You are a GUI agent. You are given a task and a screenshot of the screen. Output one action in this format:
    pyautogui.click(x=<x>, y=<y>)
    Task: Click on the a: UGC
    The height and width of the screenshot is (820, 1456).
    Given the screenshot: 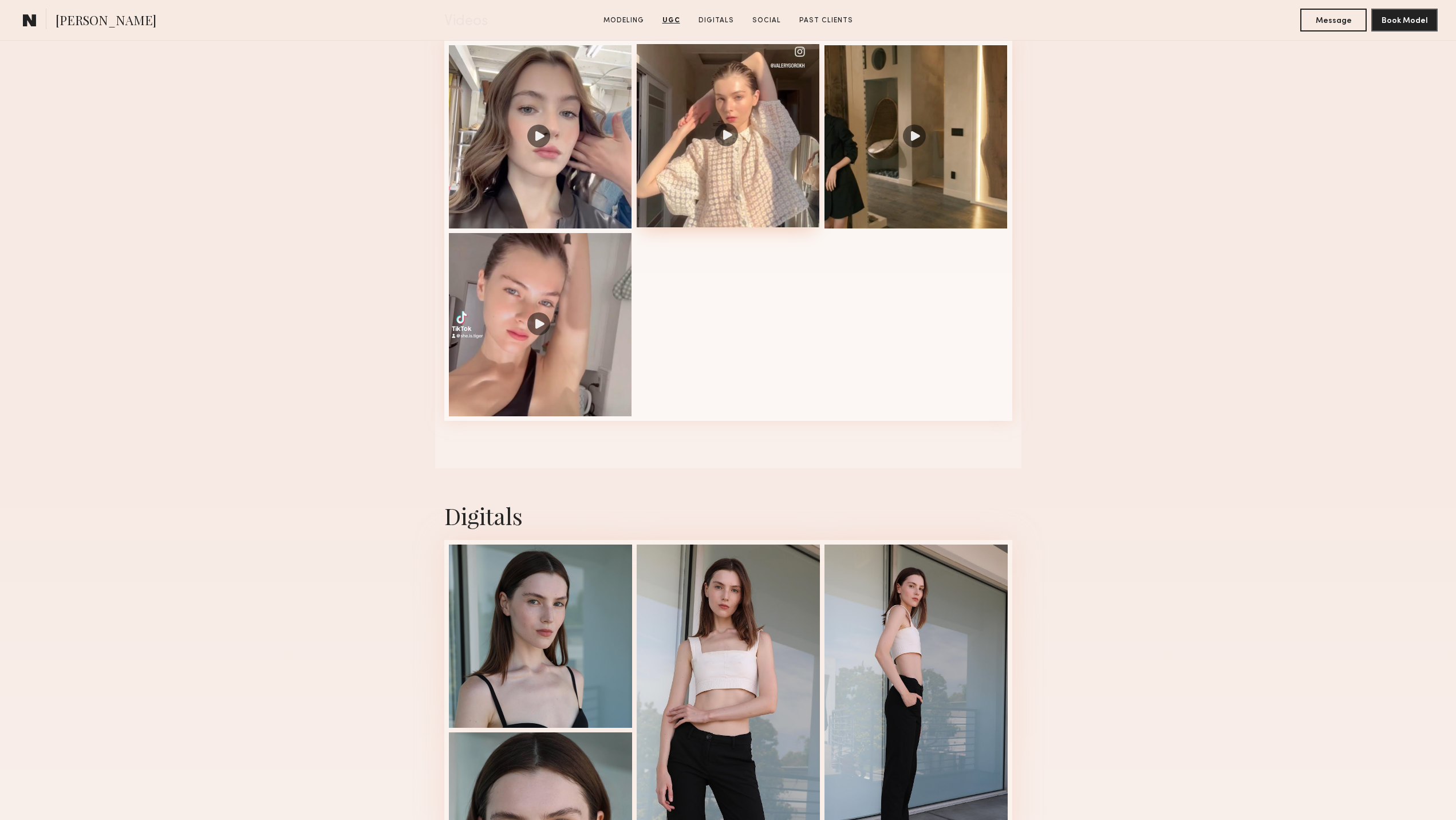 What is the action you would take?
    pyautogui.click(x=671, y=21)
    